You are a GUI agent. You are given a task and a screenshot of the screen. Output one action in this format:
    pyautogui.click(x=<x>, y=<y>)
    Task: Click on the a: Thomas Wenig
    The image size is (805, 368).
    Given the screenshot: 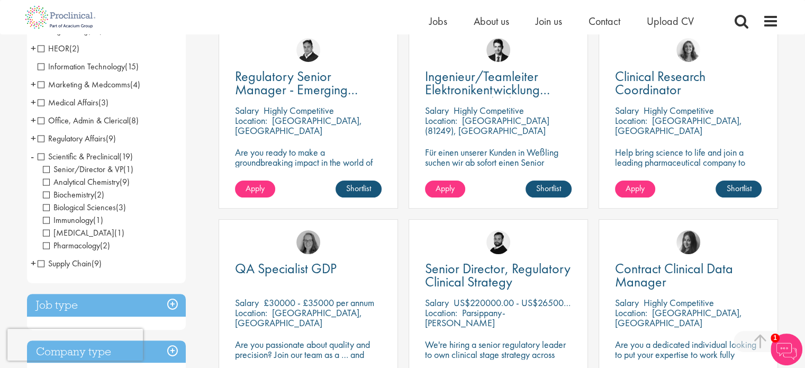 What is the action you would take?
    pyautogui.click(x=498, y=50)
    